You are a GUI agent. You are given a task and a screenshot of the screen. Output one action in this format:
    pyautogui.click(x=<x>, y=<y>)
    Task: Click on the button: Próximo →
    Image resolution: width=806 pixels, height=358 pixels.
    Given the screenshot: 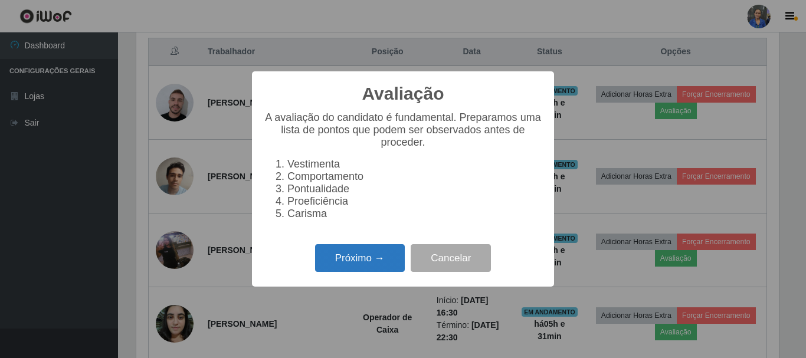 What is the action you would take?
    pyautogui.click(x=360, y=258)
    